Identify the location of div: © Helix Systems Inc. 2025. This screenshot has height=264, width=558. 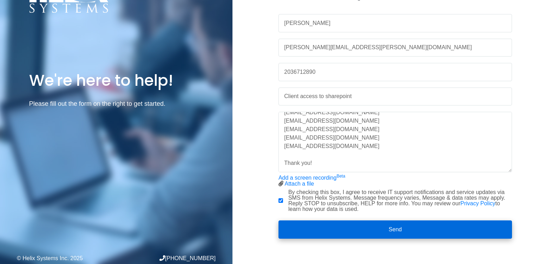
(66, 258).